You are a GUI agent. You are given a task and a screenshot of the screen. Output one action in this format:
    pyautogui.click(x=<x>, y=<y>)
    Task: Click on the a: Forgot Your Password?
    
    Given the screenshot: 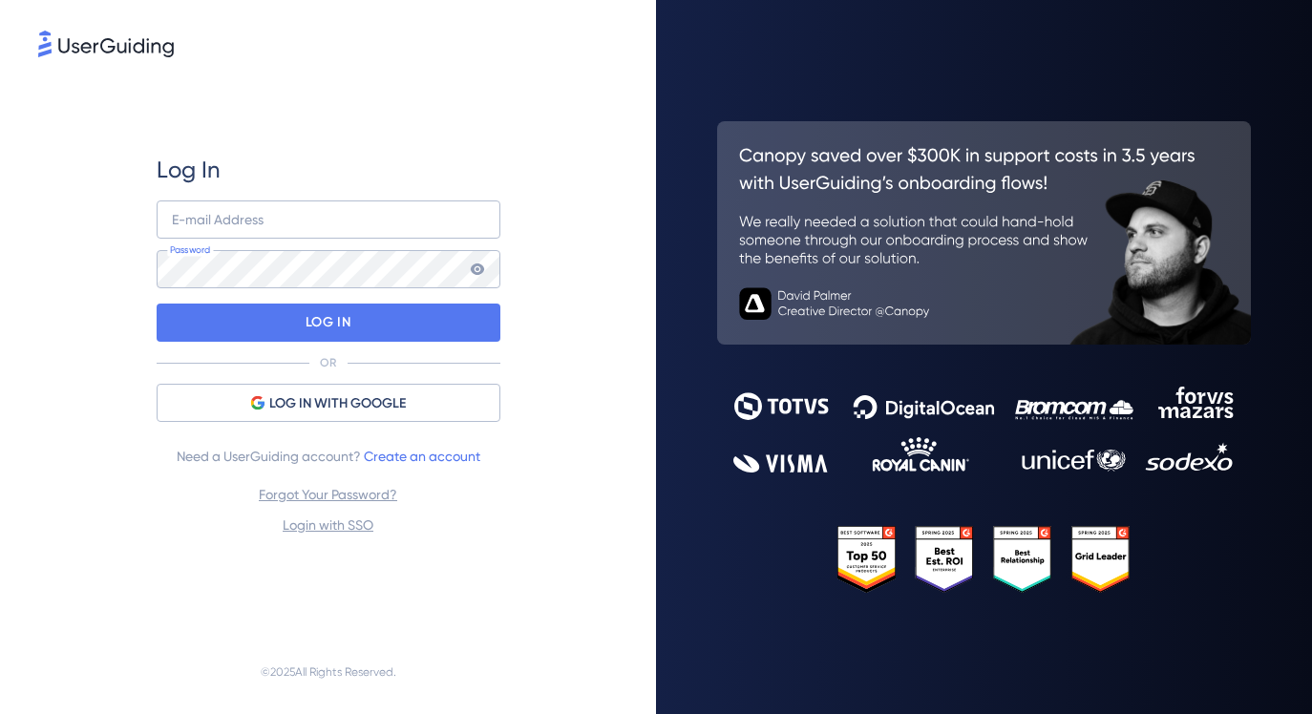 What is the action you would take?
    pyautogui.click(x=327, y=494)
    